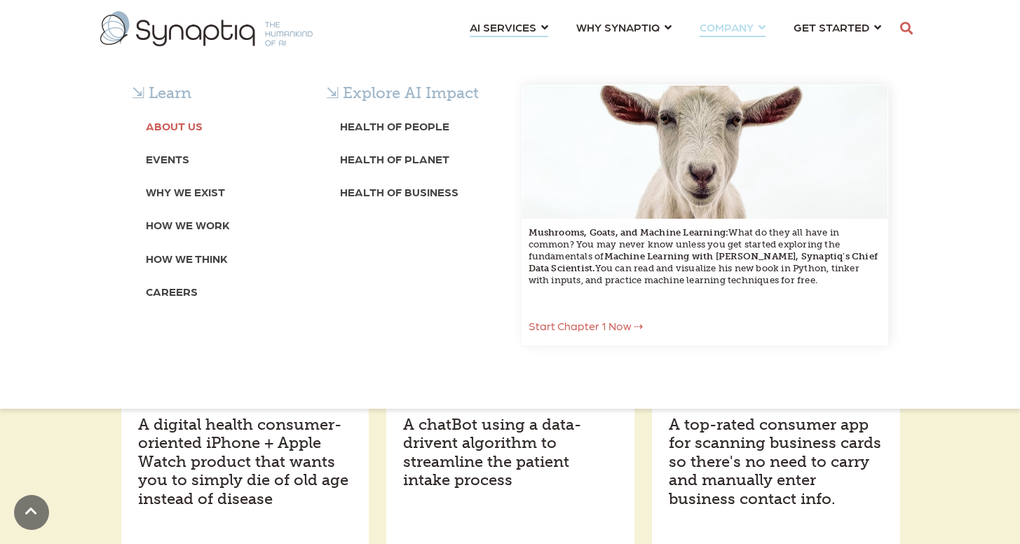 This screenshot has height=544, width=1020. I want to click on h4: A top-rated consumer app for scanning business cards so there's no need to carry and manually ent..., so click(776, 462).